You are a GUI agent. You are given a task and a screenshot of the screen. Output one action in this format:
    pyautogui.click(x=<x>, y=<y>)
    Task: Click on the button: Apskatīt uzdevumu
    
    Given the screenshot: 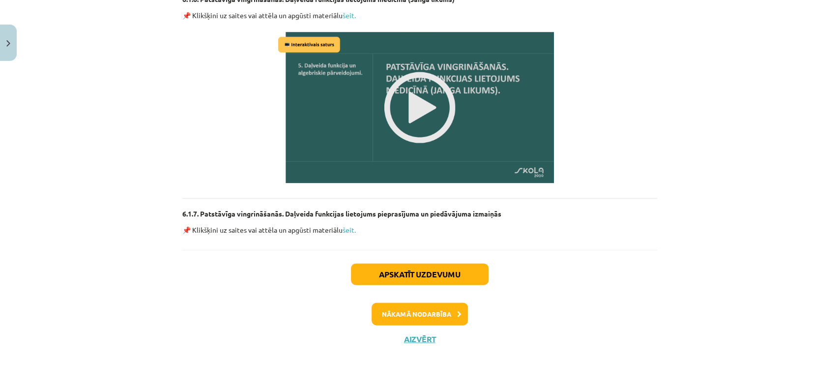 What is the action you would take?
    pyautogui.click(x=420, y=275)
    